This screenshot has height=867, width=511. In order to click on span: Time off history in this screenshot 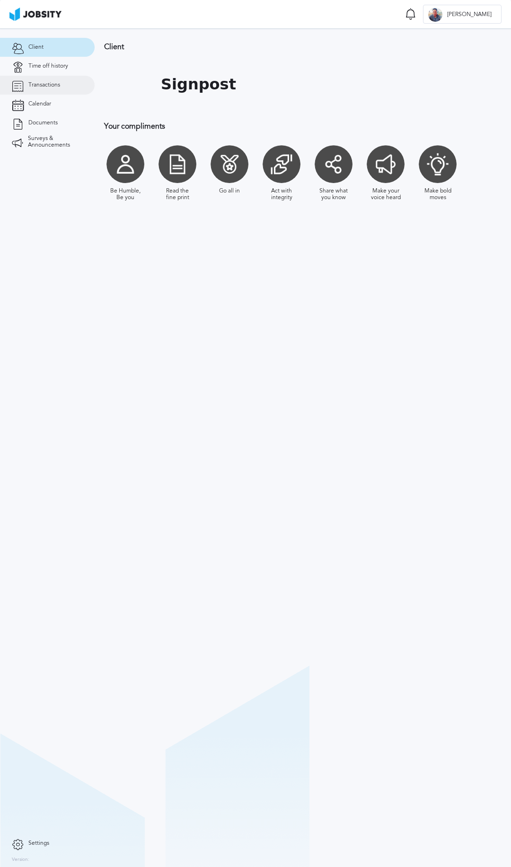, I will do `click(48, 66)`.